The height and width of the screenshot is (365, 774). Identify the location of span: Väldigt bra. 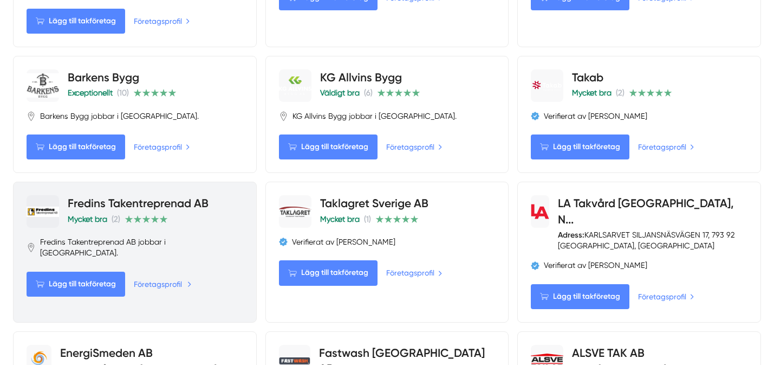
(340, 93).